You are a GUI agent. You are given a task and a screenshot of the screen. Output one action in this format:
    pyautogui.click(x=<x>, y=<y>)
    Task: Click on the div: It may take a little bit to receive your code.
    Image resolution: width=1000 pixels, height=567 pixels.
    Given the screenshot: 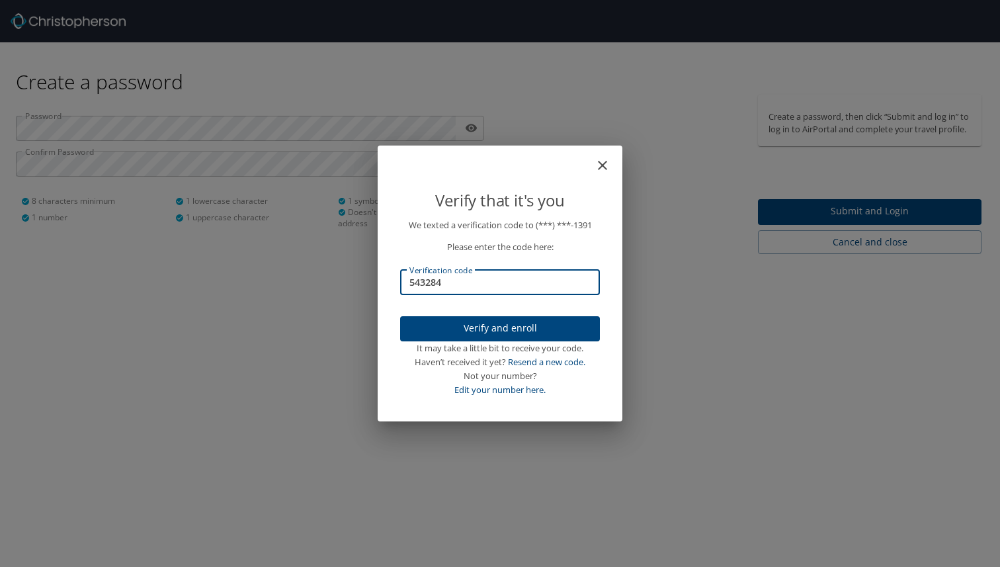 What is the action you would take?
    pyautogui.click(x=500, y=348)
    